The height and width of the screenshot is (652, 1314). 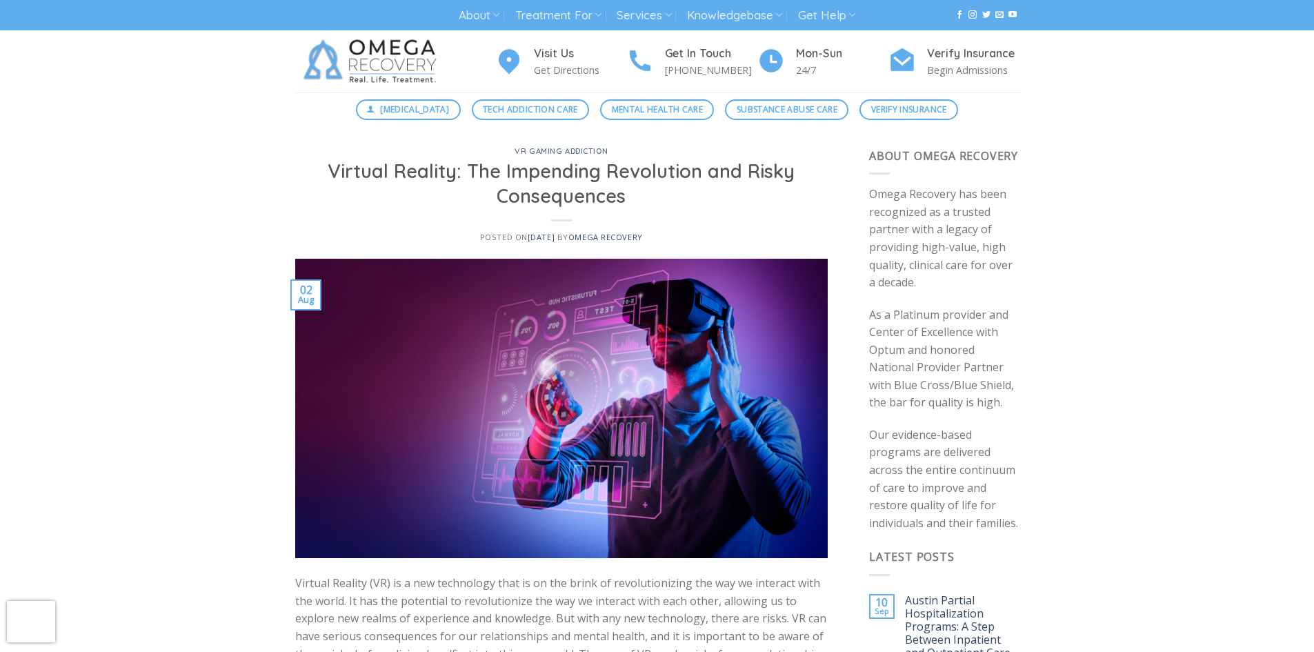 What do you see at coordinates (561, 151) in the screenshot?
I see `a: VR Gaming Addiction` at bounding box center [561, 151].